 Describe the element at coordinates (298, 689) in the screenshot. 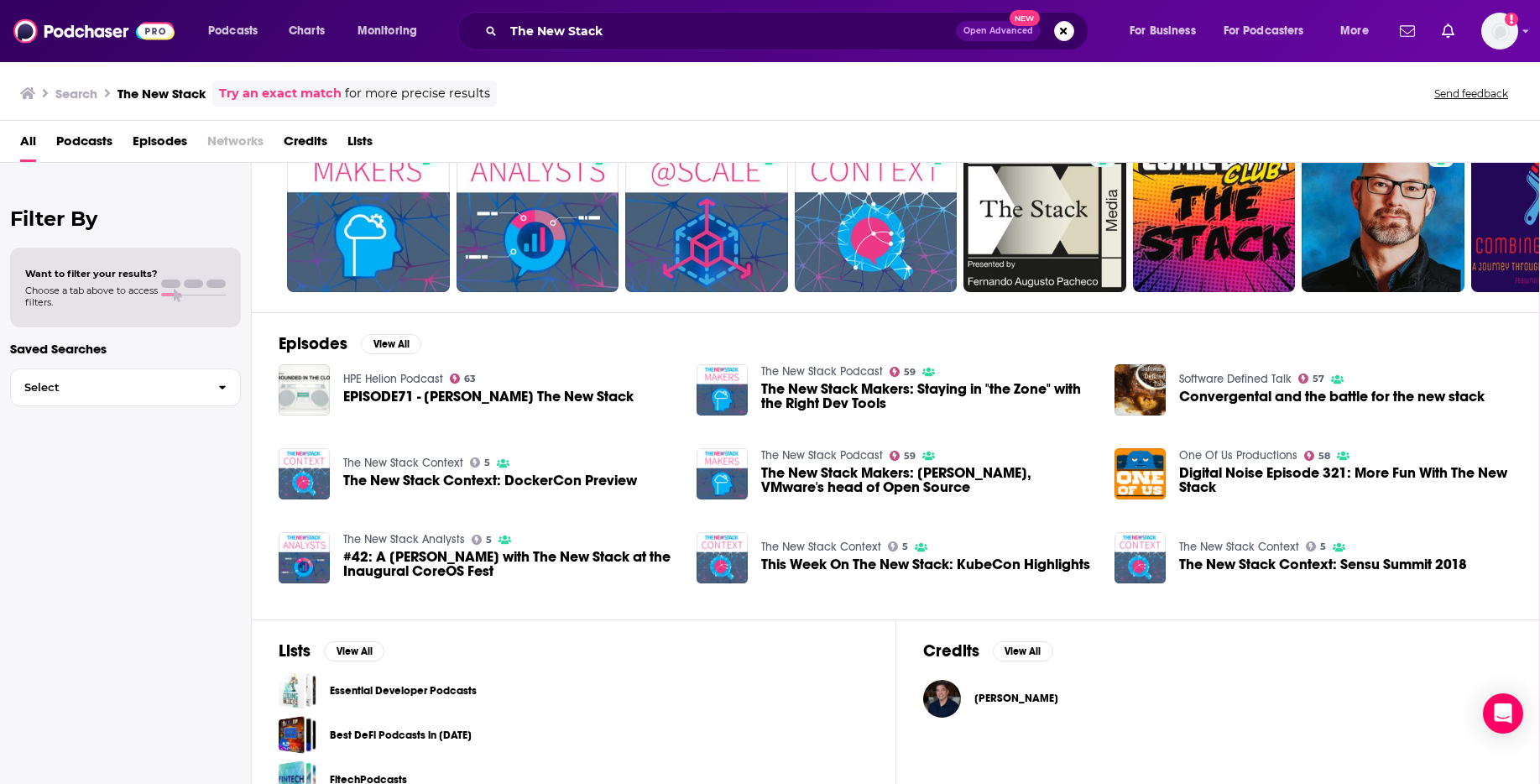

I see `span: Essential Developer Podcasts` at that location.